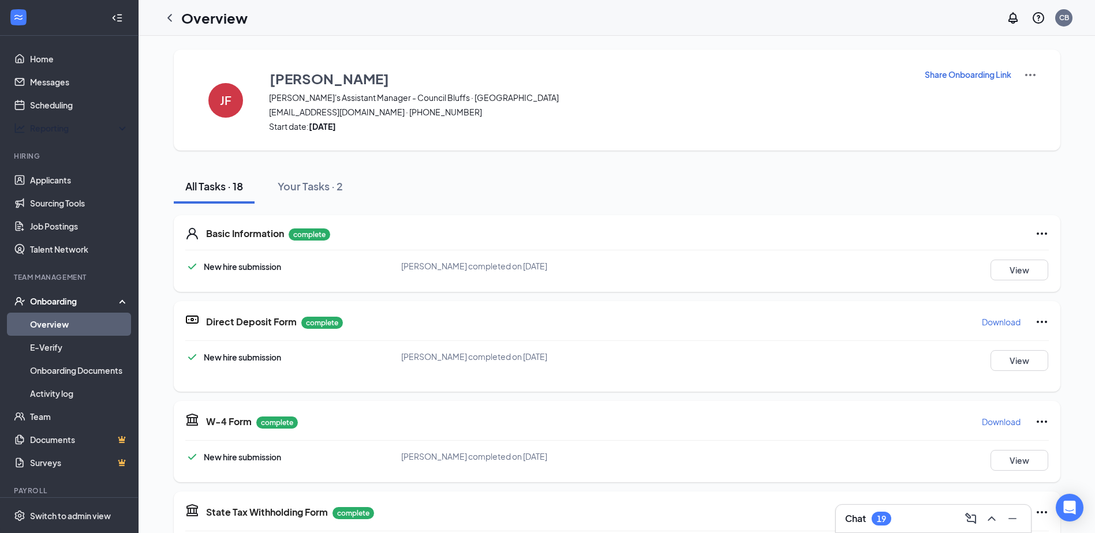 Image resolution: width=1095 pixels, height=533 pixels. What do you see at coordinates (1038, 18) in the screenshot?
I see `svg: QuestionInfo` at bounding box center [1038, 18].